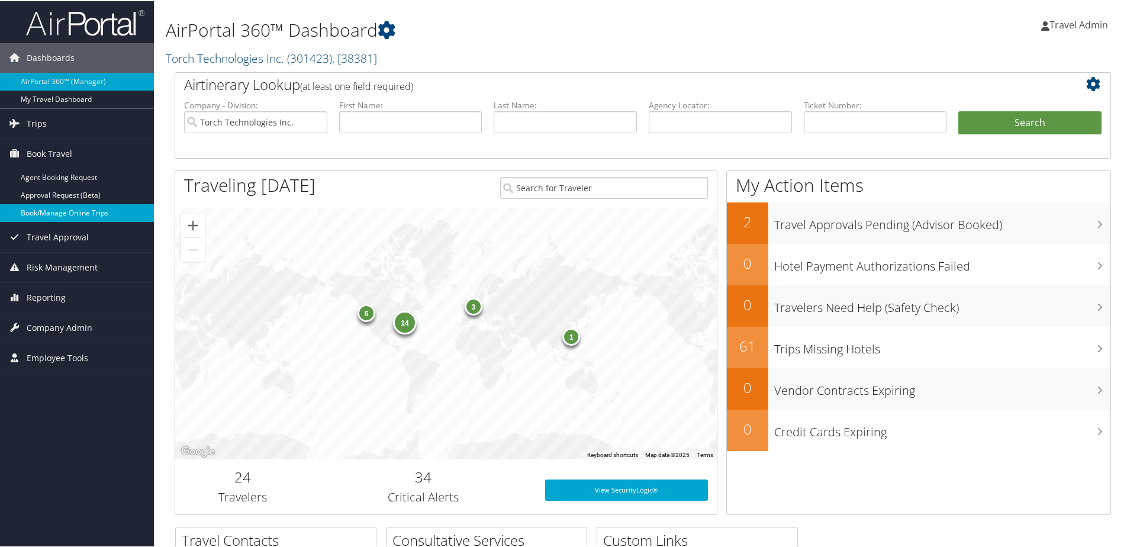 This screenshot has height=547, width=1127. I want to click on span: (at least one field required), so click(356, 85).